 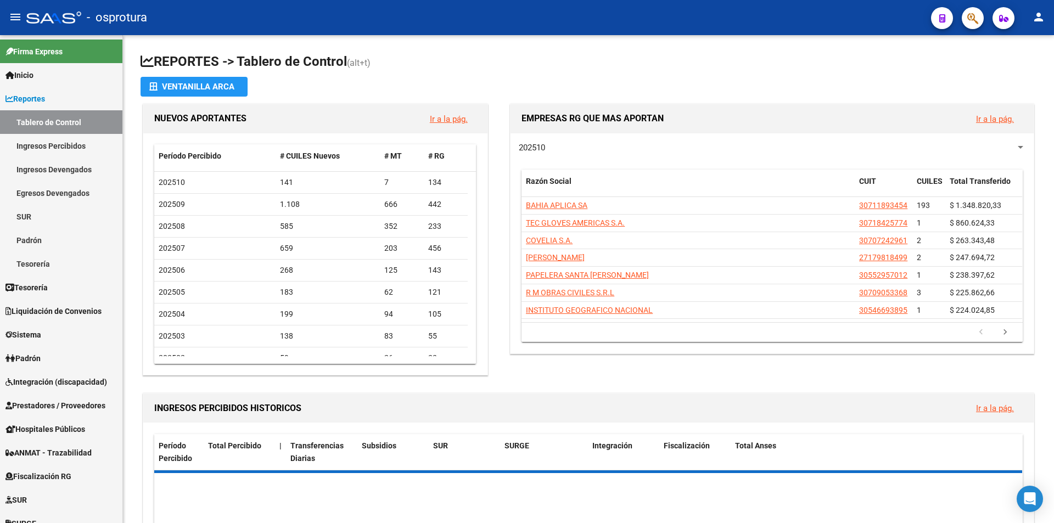 What do you see at coordinates (873, 453) in the screenshot?
I see `datatable-header-cell: Total Anses` at bounding box center [873, 453].